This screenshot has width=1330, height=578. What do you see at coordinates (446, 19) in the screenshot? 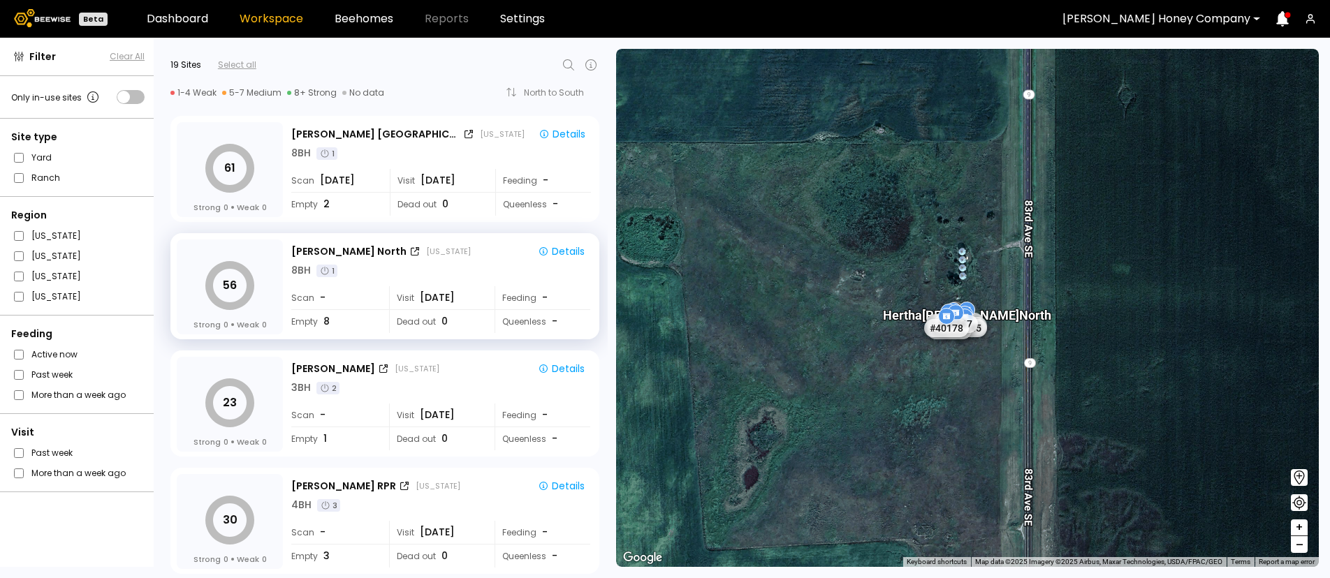
I see `span: Reports` at bounding box center [446, 19].